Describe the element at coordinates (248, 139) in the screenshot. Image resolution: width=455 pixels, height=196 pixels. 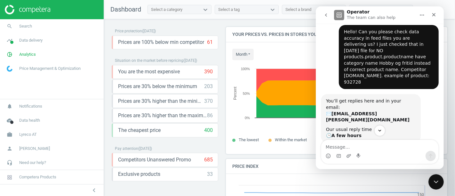
I see `span: The lowest` at that location.